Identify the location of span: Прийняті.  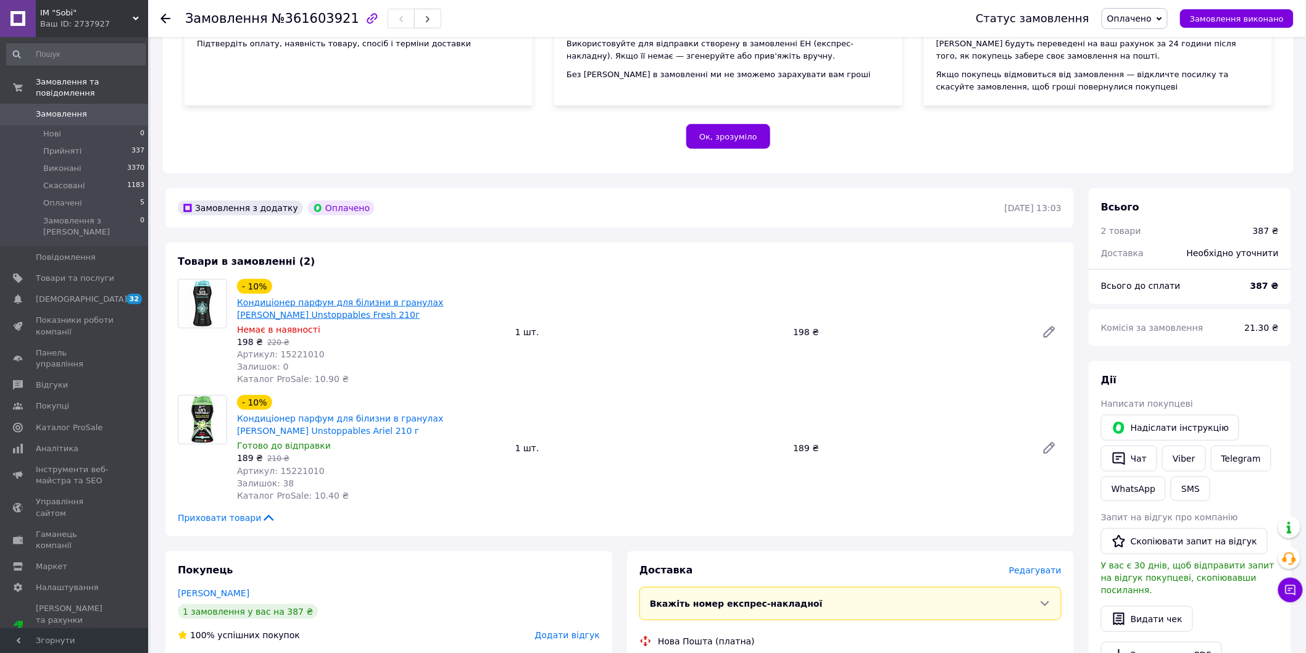
(62, 151).